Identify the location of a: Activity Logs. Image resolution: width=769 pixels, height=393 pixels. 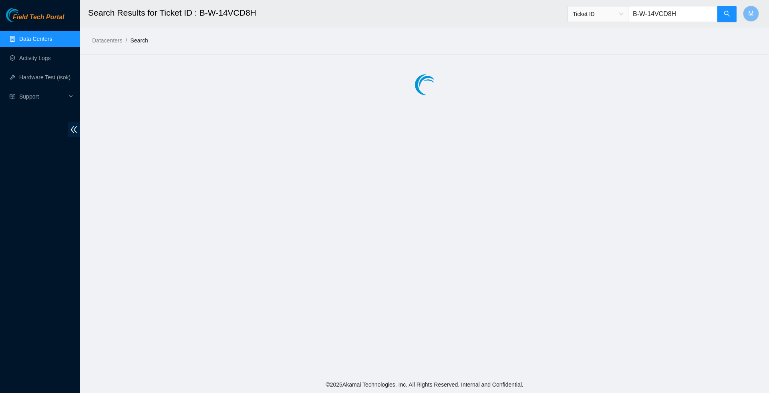
(35, 58).